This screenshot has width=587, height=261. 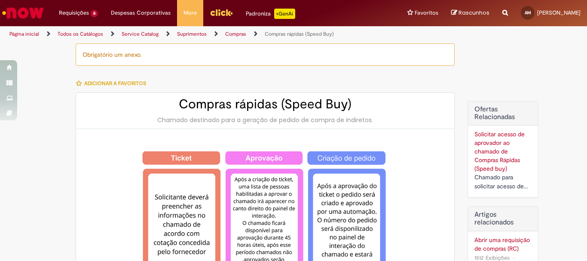 What do you see at coordinates (94, 13) in the screenshot?
I see `span: 8` at bounding box center [94, 13].